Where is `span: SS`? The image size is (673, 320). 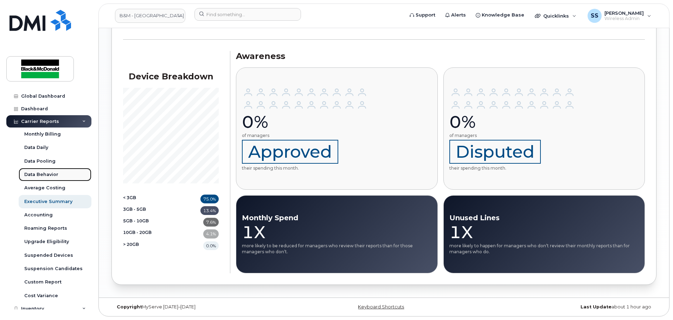 span: SS is located at coordinates (594, 16).